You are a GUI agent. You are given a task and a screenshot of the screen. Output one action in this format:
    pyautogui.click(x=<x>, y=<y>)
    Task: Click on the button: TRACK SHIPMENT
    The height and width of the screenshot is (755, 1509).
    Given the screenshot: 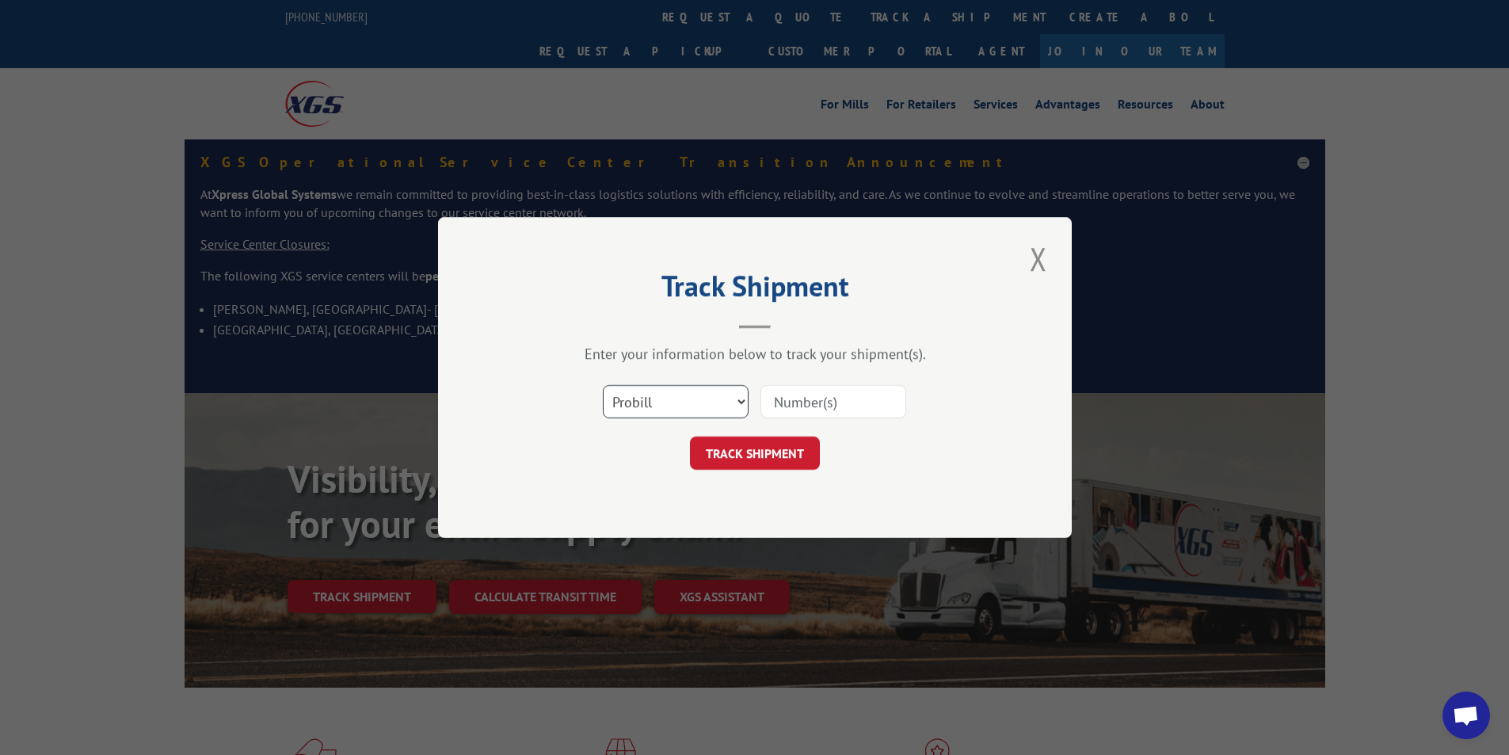 What is the action you would take?
    pyautogui.click(x=755, y=453)
    